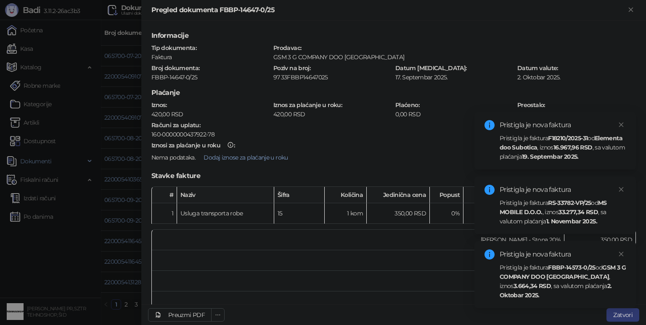 Image resolution: width=646 pixels, height=325 pixels. I want to click on strong: 16.967,96 RSD, so click(573, 148).